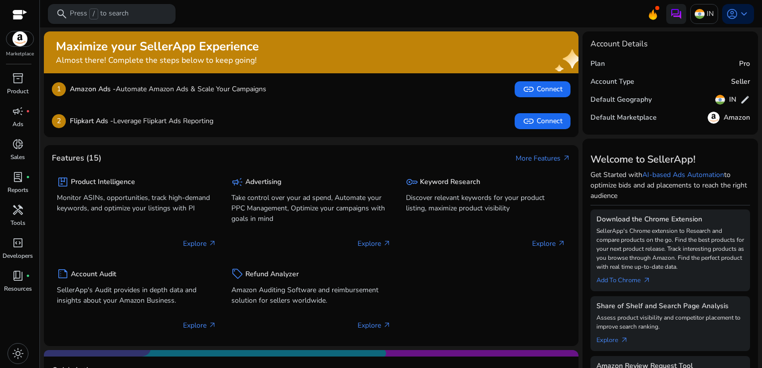 Image resolution: width=762 pixels, height=368 pixels. I want to click on p: Ads, so click(18, 124).